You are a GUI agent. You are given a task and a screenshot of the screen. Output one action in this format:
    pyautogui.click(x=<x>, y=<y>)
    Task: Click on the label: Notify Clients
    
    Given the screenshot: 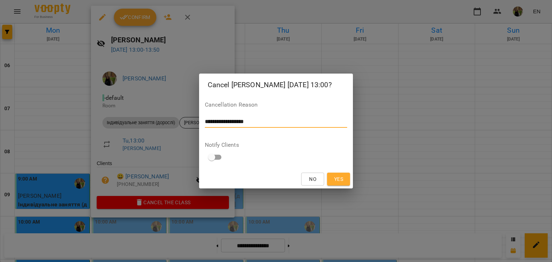 What is the action you would take?
    pyautogui.click(x=276, y=145)
    